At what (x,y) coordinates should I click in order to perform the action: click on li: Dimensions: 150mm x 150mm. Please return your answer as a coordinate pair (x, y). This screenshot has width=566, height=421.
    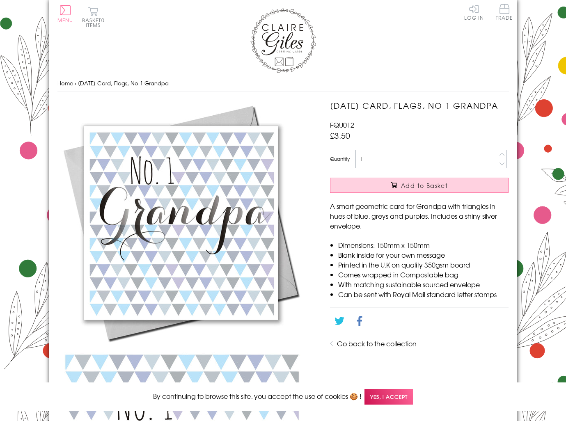
    Looking at the image, I should click on (423, 245).